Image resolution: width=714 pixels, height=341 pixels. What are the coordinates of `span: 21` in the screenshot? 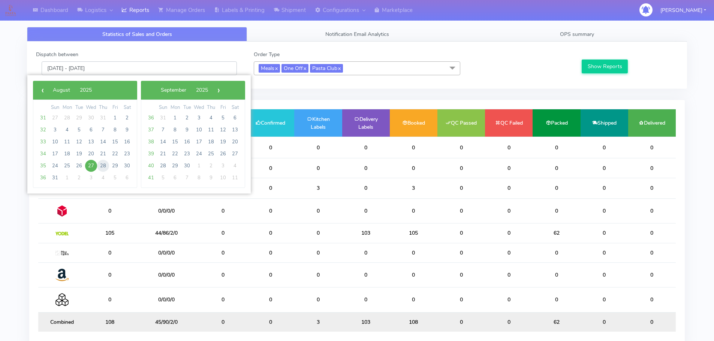 It's located at (103, 154).